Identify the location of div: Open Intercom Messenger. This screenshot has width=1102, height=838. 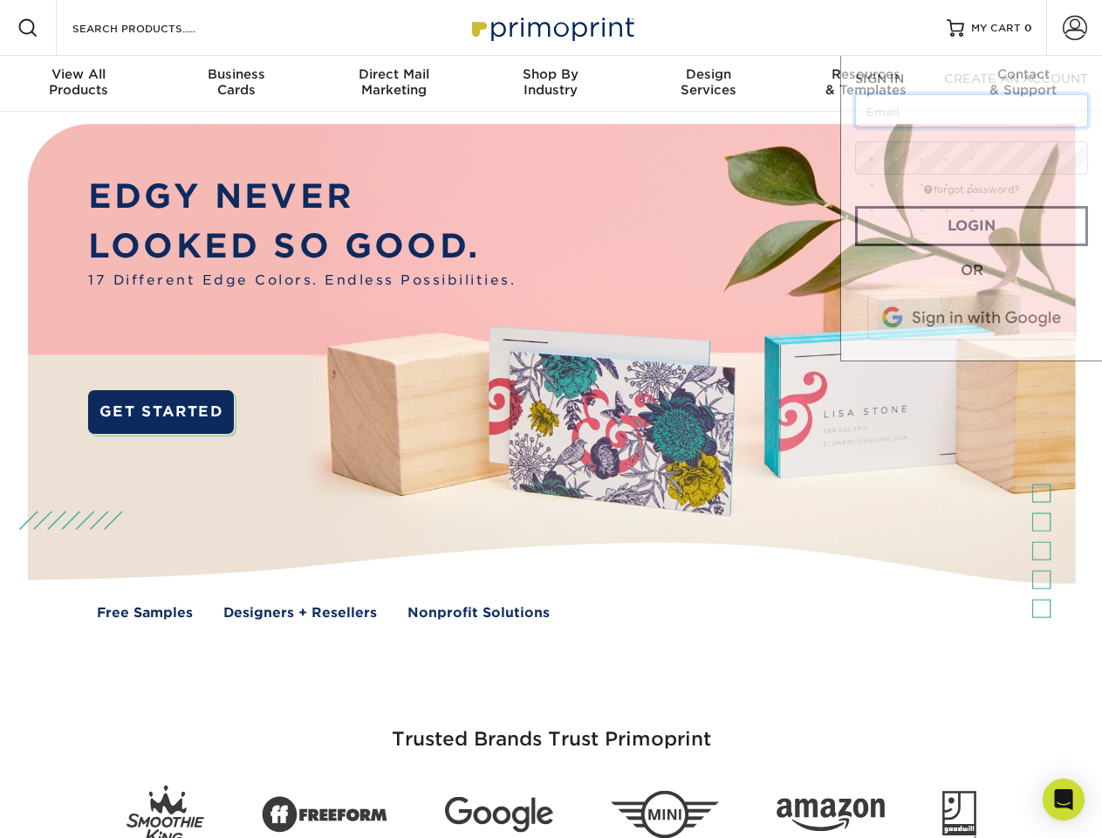
(1064, 800).